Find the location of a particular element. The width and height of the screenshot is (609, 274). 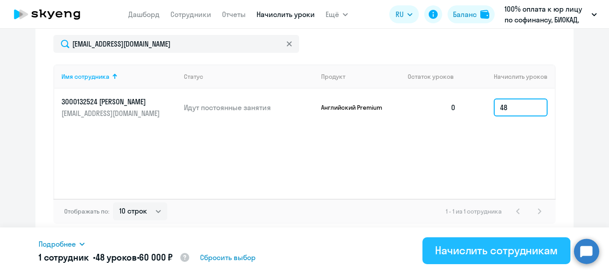

span: Ещё is located at coordinates (332, 14).